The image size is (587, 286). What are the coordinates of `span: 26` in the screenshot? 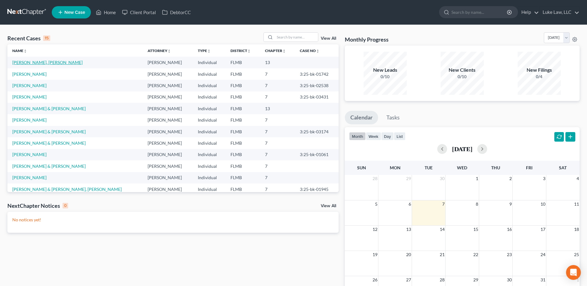 It's located at (375, 280).